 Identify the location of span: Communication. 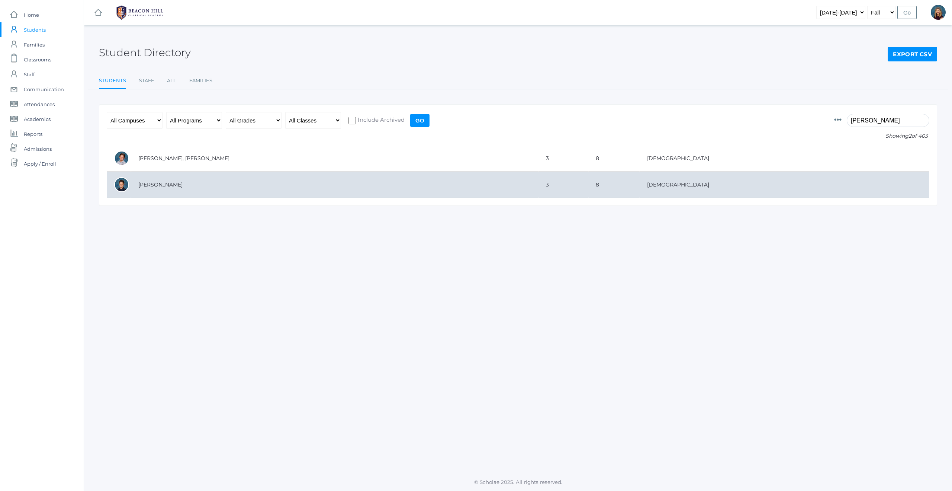
(44, 89).